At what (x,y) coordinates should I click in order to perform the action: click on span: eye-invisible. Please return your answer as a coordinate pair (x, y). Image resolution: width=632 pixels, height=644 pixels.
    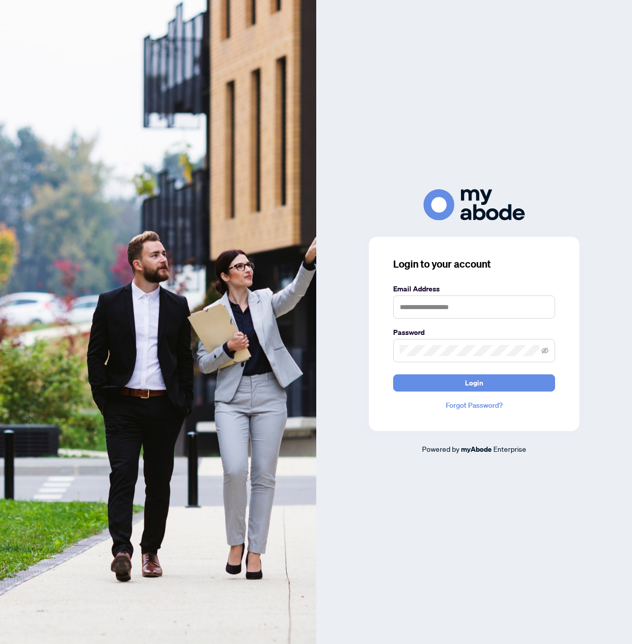
    Looking at the image, I should click on (545, 351).